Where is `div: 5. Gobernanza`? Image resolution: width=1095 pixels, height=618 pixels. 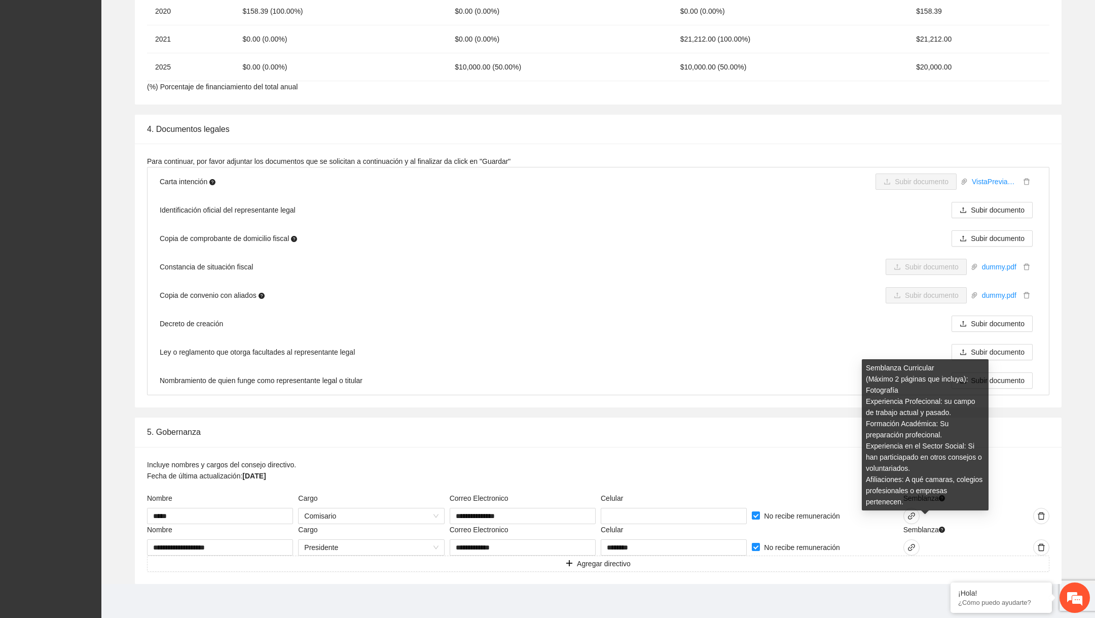 div: 5. Gobernanza is located at coordinates (598, 431).